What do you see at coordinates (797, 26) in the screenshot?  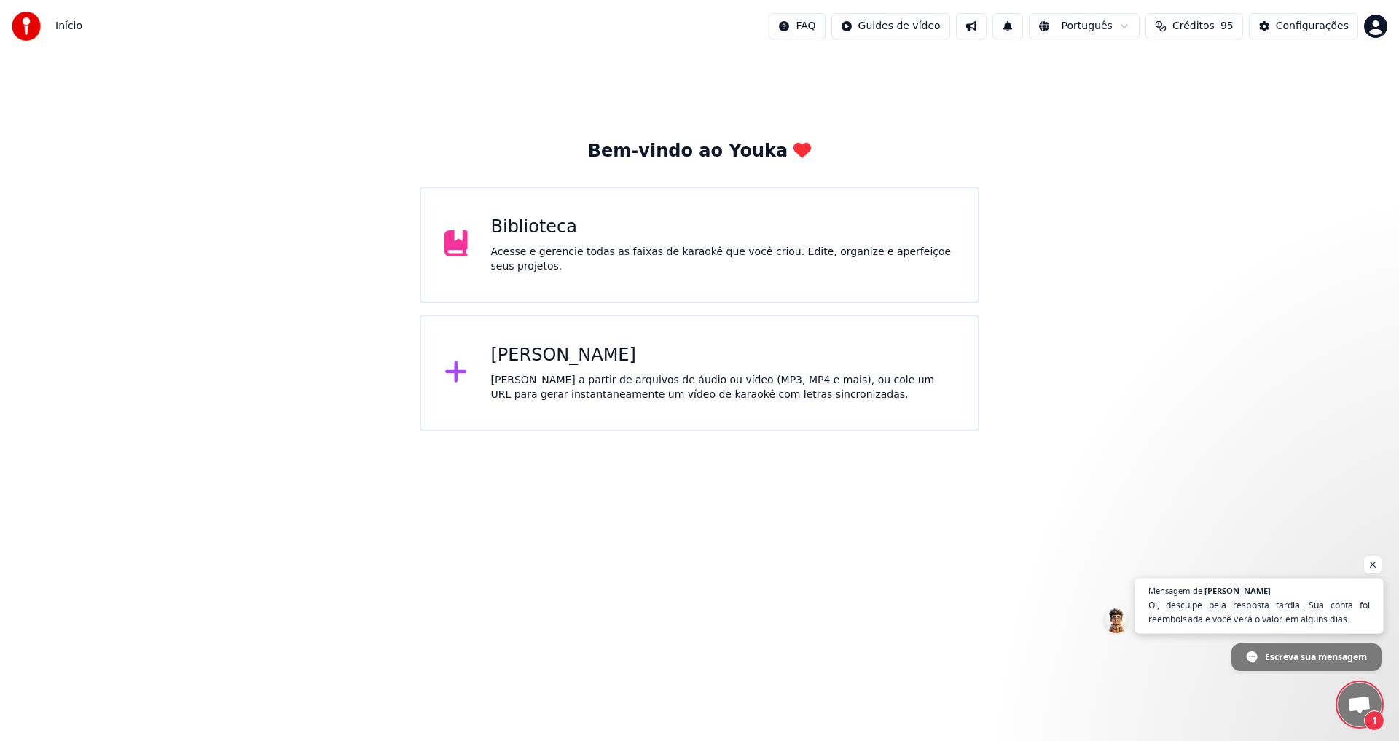 I see `button: FAQ` at bounding box center [797, 26].